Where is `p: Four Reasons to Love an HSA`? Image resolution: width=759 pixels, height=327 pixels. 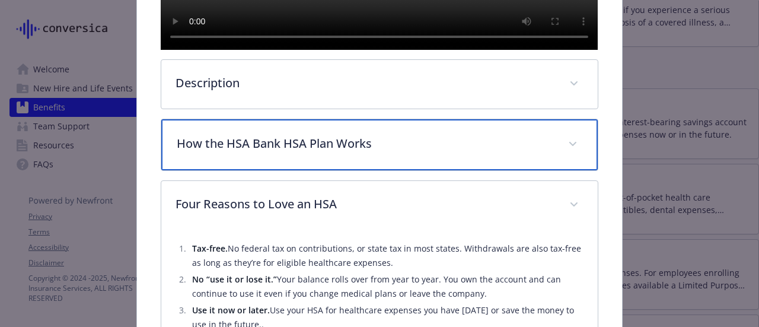 p: Four Reasons to Love an HSA is located at coordinates (365, 204).